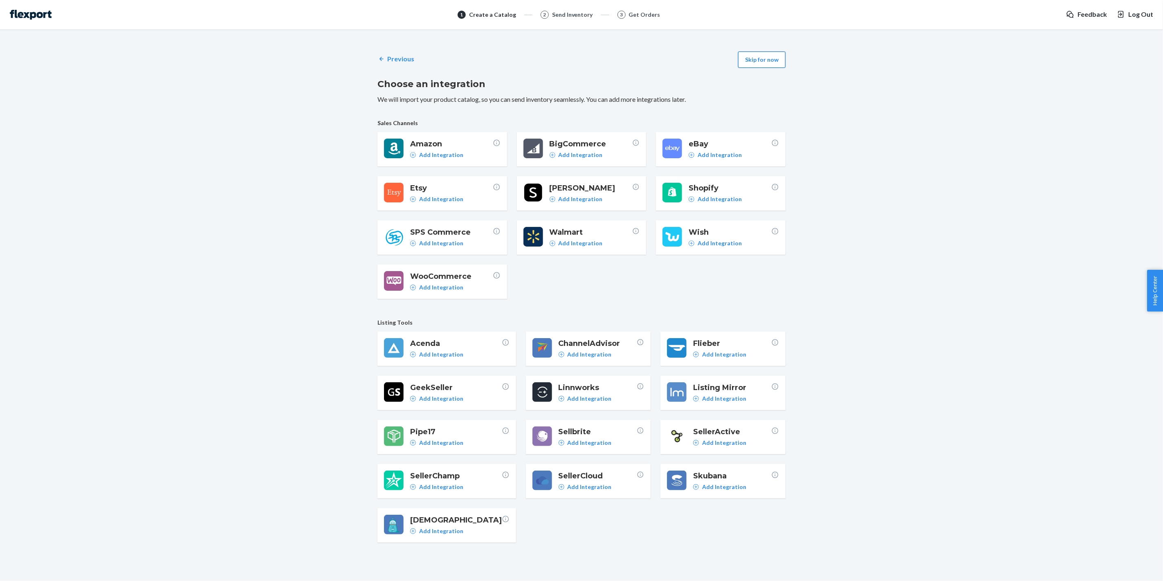 This screenshot has height=581, width=1163. I want to click on img: Flexport logo, so click(31, 15).